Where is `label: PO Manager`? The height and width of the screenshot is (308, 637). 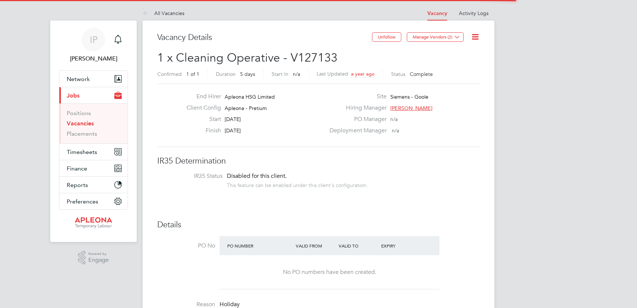 label: PO Manager is located at coordinates (356, 119).